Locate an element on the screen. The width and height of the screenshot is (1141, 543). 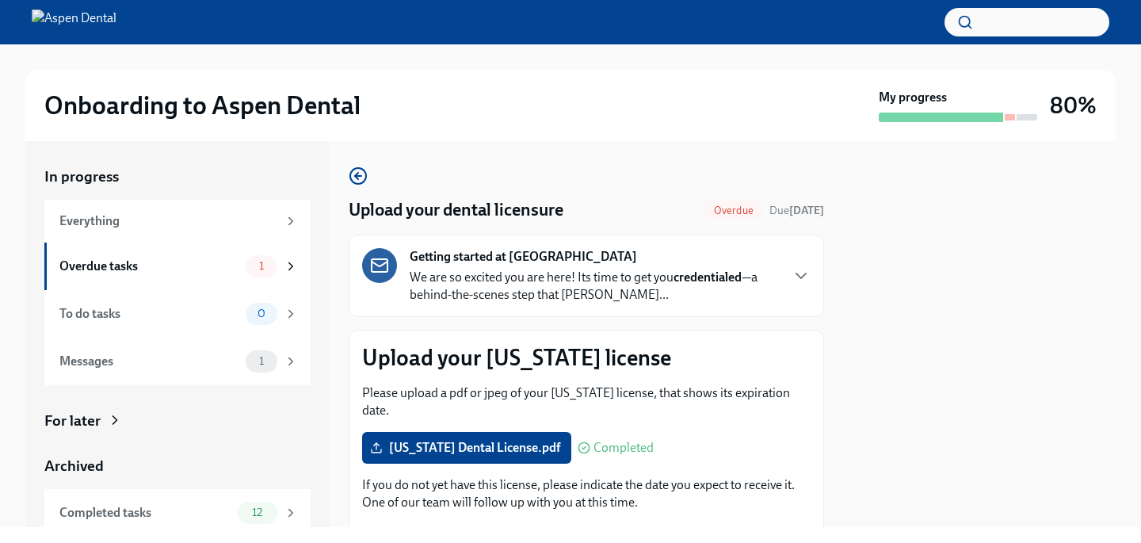
div: Messages is located at coordinates (149, 361).